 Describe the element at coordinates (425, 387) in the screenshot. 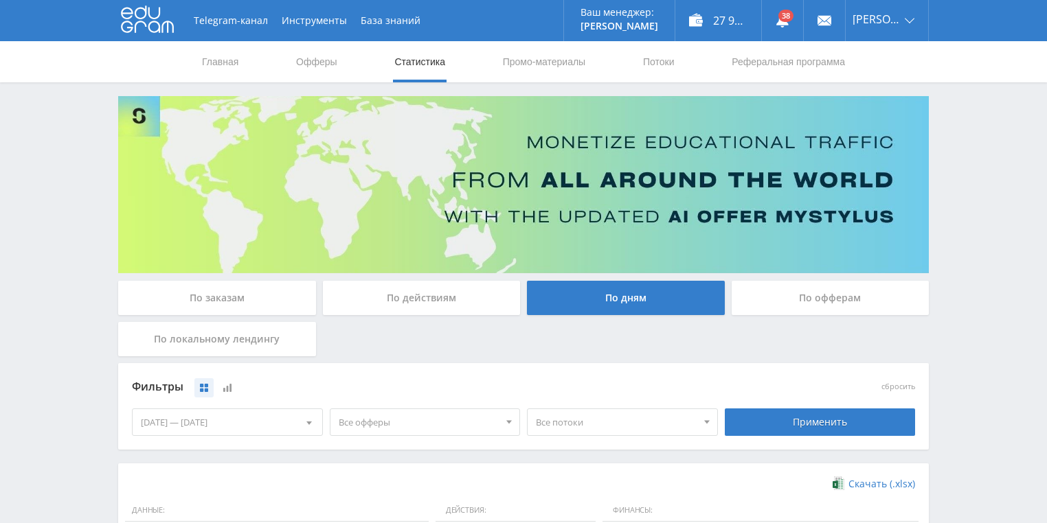

I see `div: Фильтры` at that location.